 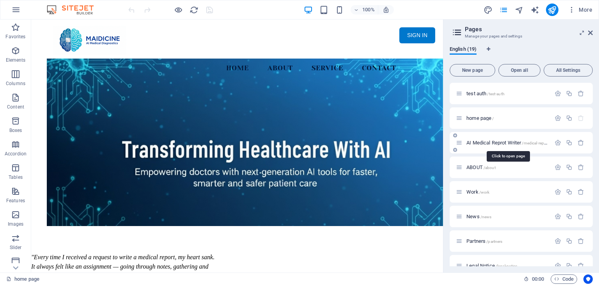 I want to click on span: Code, so click(x=564, y=279).